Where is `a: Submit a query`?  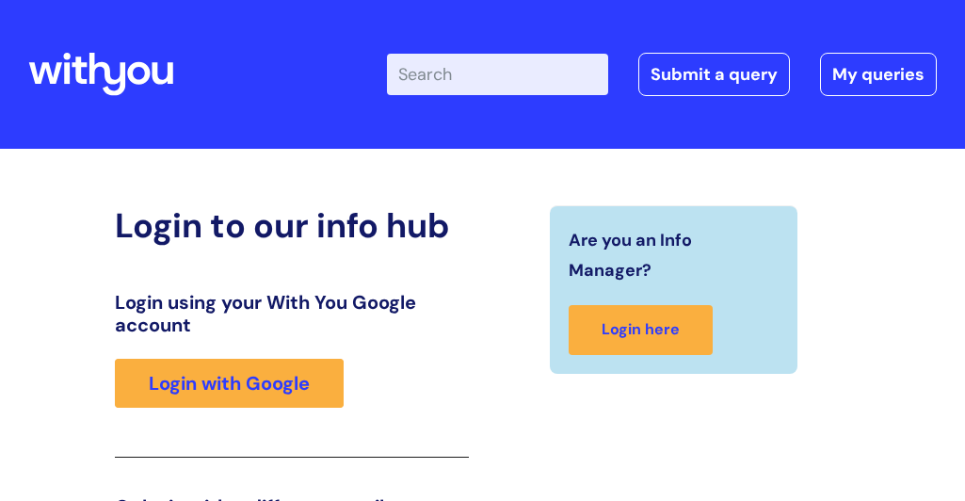
a: Submit a query is located at coordinates (713, 74).